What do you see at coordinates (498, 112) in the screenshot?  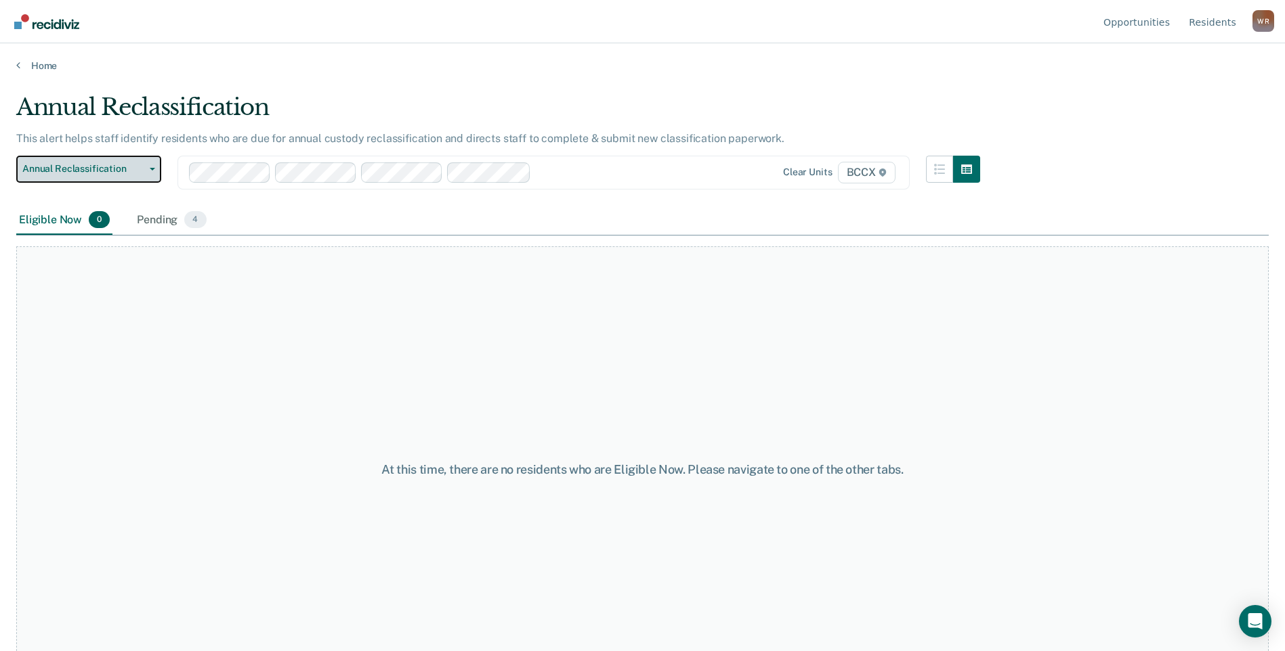 I see `div: Annual Reclassification` at bounding box center [498, 112].